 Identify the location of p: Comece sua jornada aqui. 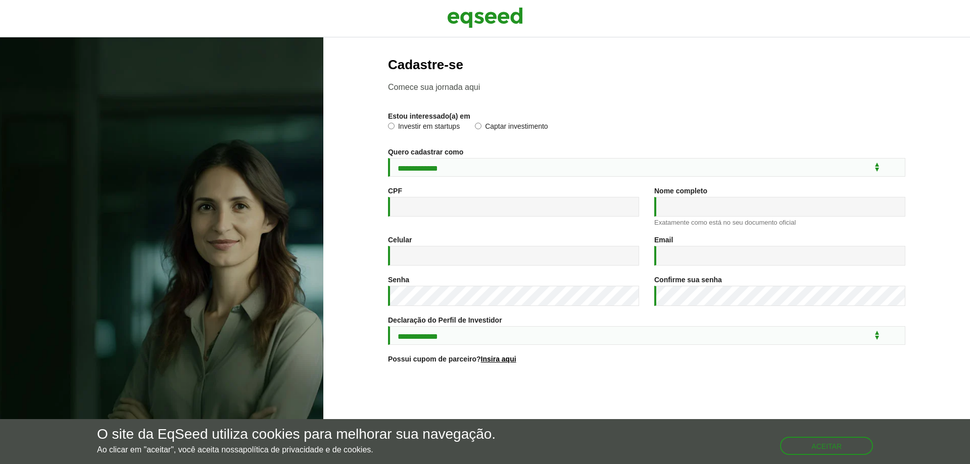
(646, 87).